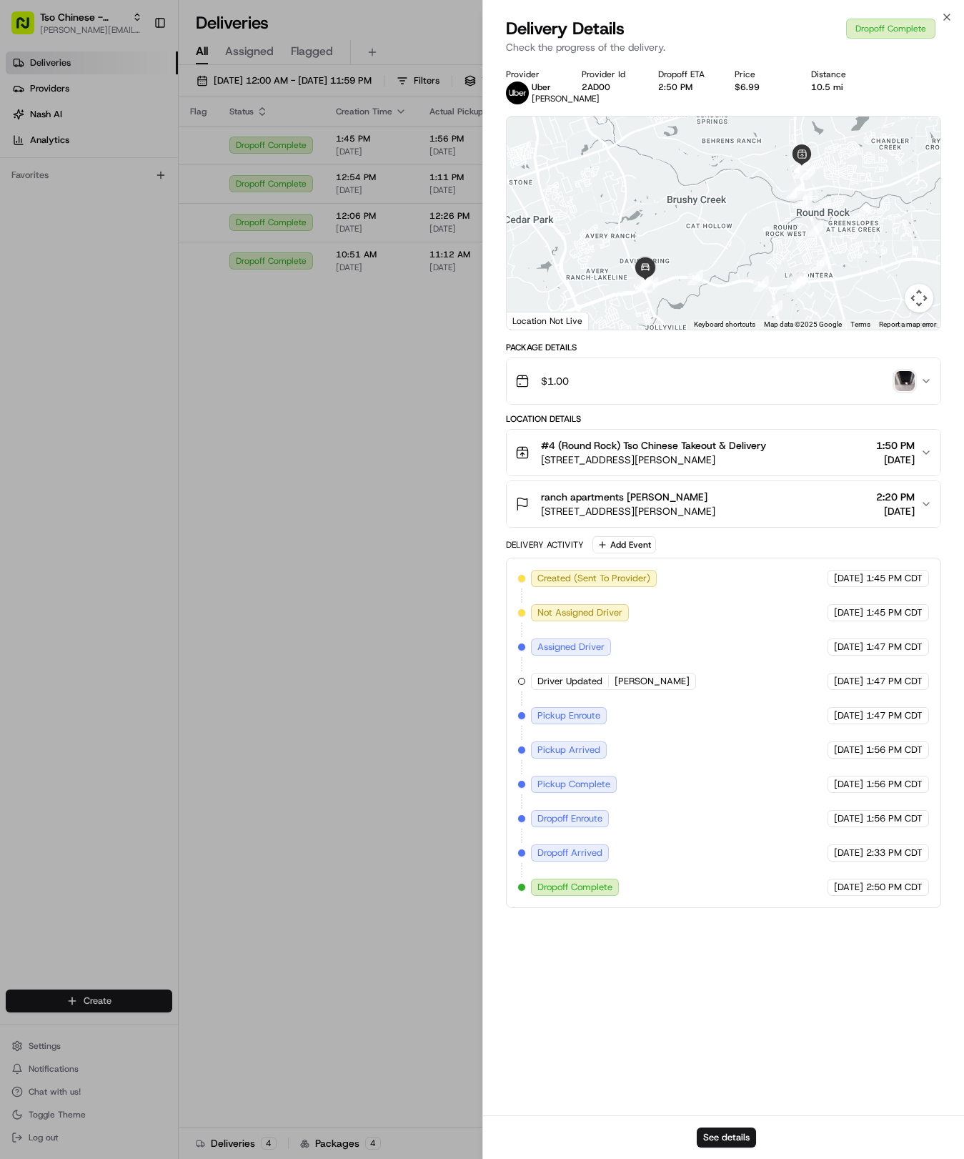 The image size is (964, 1159). I want to click on button: photo_proof_of_delivery image, so click(905, 381).